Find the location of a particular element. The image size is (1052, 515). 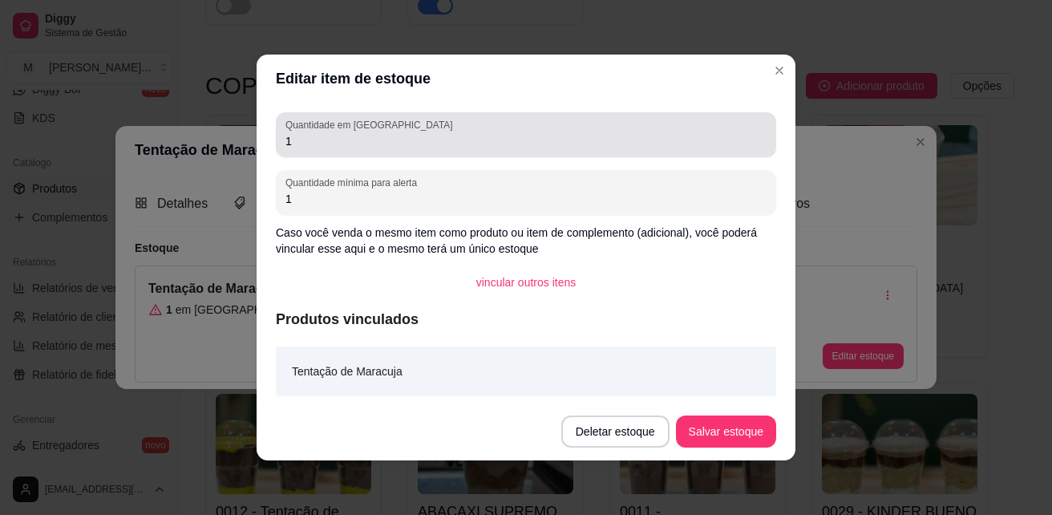

button: Close is located at coordinates (779, 71).